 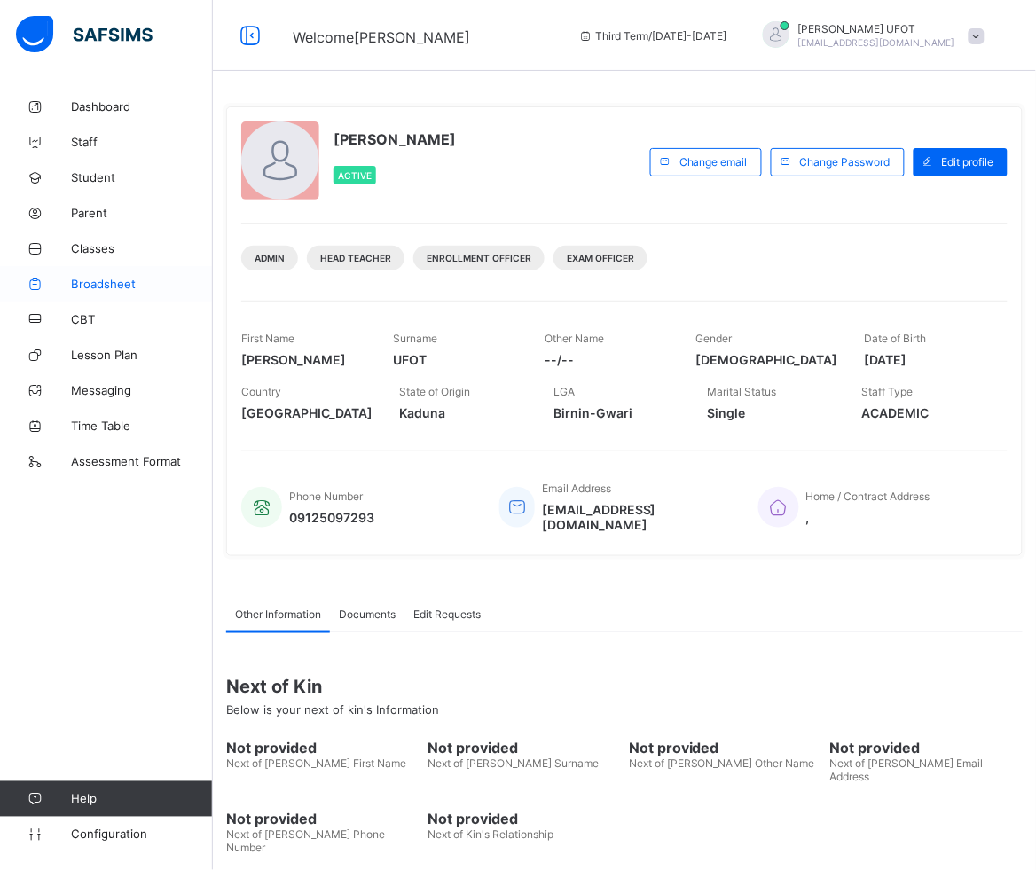 I want to click on span: Staff, so click(x=142, y=142).